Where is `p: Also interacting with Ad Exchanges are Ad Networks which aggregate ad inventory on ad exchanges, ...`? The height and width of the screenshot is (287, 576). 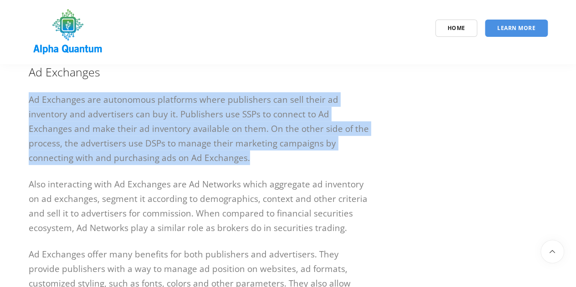 p: Also interacting with Ad Exchanges are Ad Networks which aggregate ad inventory on ad exchanges, ... is located at coordinates (199, 206).